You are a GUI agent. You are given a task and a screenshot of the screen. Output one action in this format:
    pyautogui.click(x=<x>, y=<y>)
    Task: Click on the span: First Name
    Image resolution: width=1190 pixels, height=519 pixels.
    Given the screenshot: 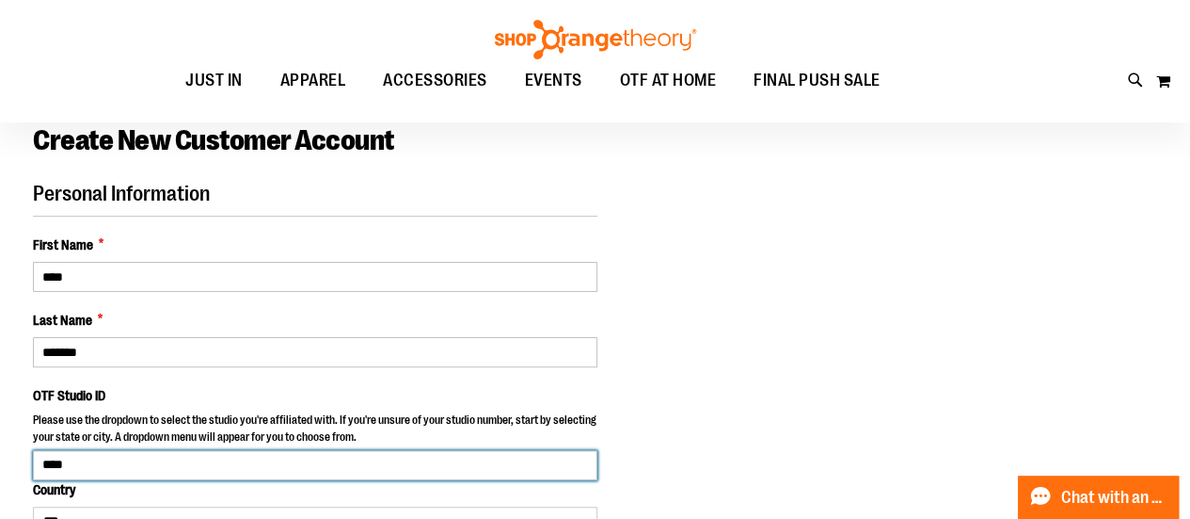 What is the action you would take?
    pyautogui.click(x=63, y=245)
    